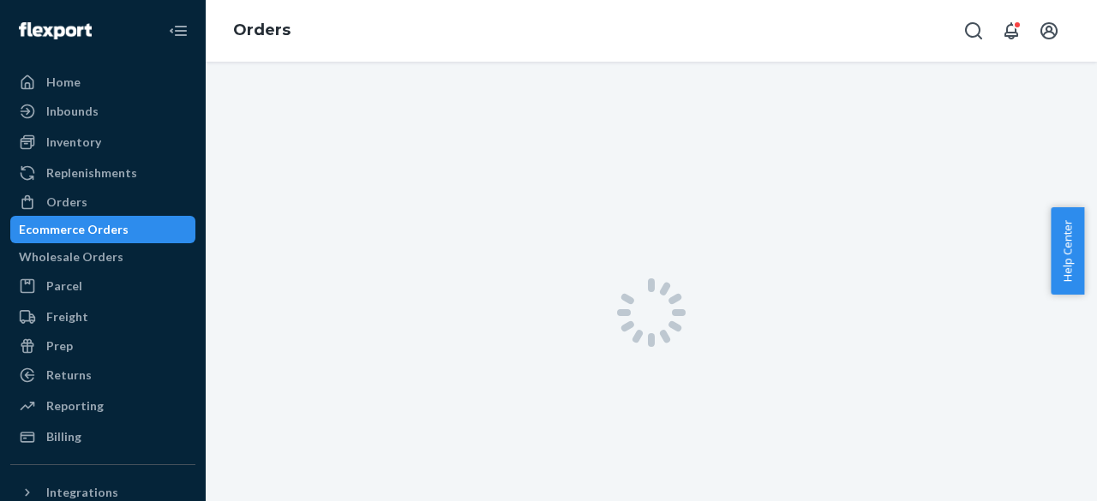  I want to click on button: Open account menu, so click(1049, 31).